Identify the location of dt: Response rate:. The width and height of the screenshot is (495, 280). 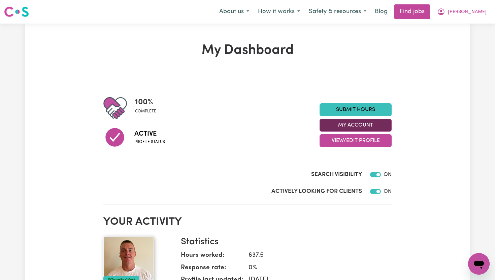
(212, 269).